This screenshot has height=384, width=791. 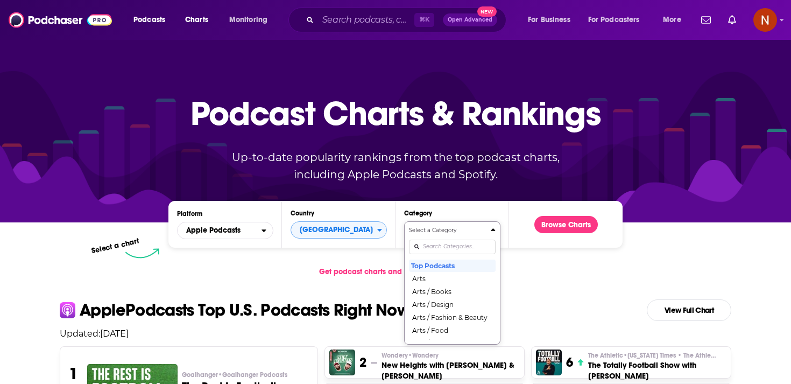 I want to click on span: For Business, so click(x=549, y=20).